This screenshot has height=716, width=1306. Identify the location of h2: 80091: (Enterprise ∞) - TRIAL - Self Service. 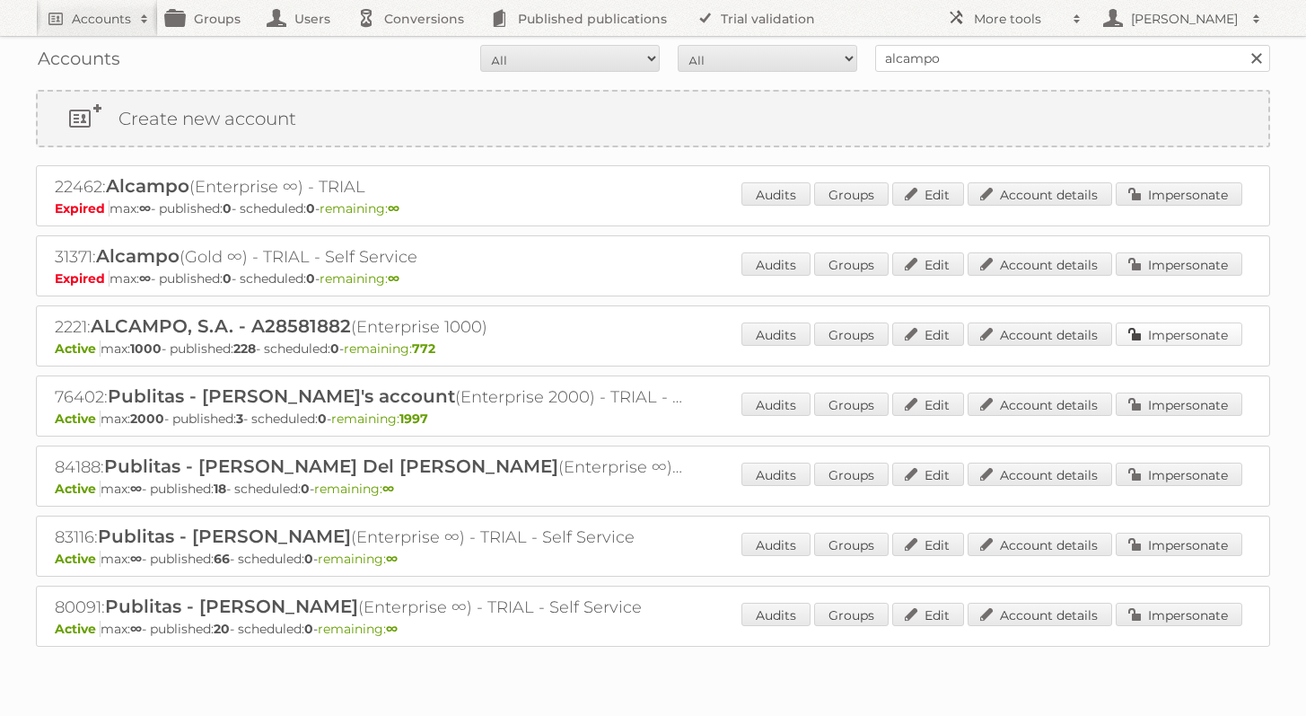
(369, 607).